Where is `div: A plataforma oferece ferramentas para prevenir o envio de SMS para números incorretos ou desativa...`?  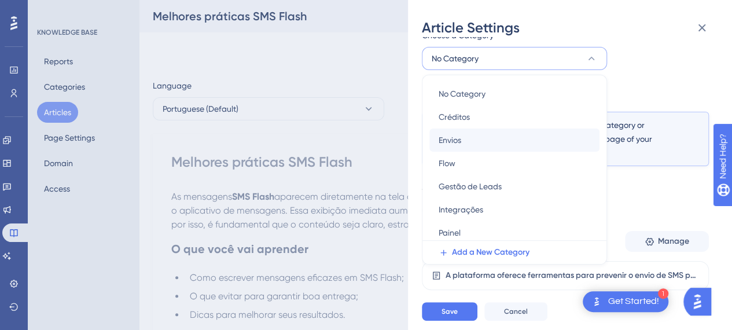 div: A plataforma oferece ferramentas para prevenir o envio de SMS para números incorretos ou desativa... is located at coordinates (573, 276).